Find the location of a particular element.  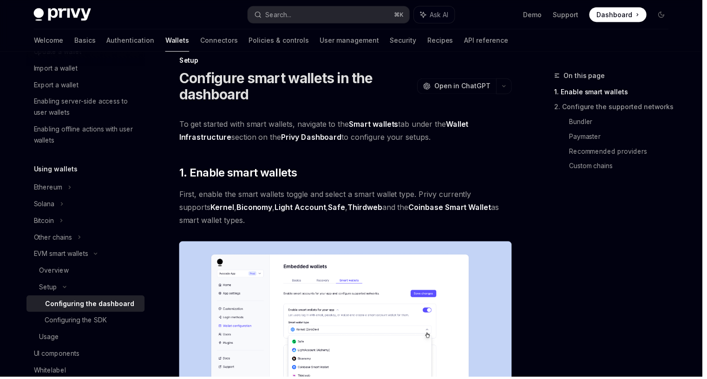

a: Paymaster is located at coordinates (627, 138).